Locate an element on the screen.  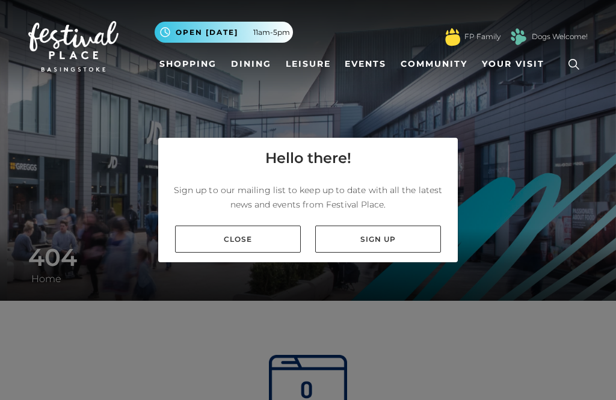
a: Shopping is located at coordinates (188, 64).